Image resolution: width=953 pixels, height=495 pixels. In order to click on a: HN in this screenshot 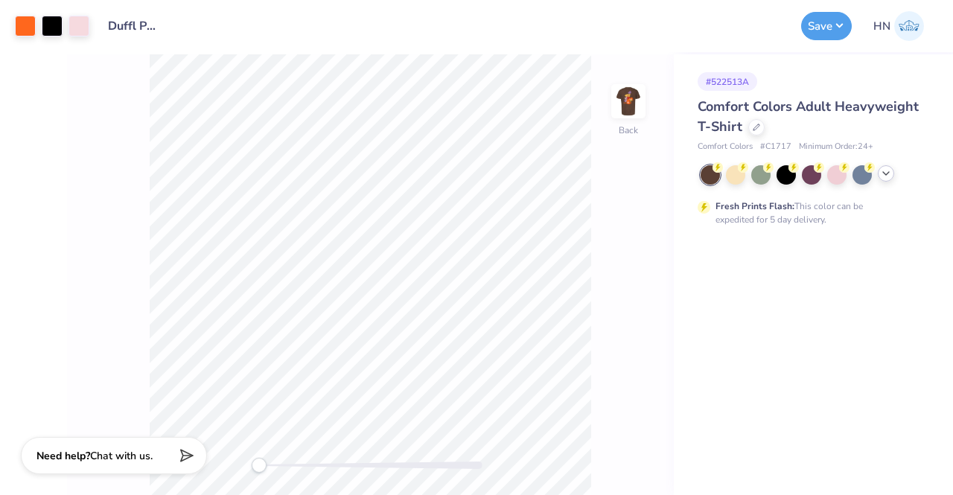, I will do `click(899, 26)`.